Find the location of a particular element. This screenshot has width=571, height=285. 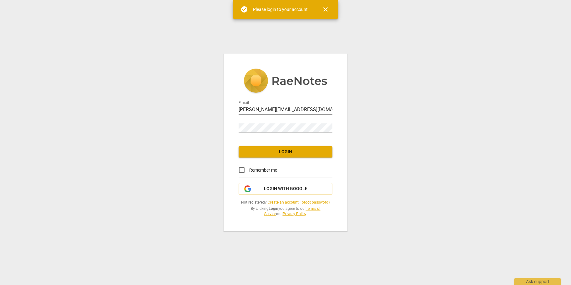

div: Ask support is located at coordinates (538, 281).